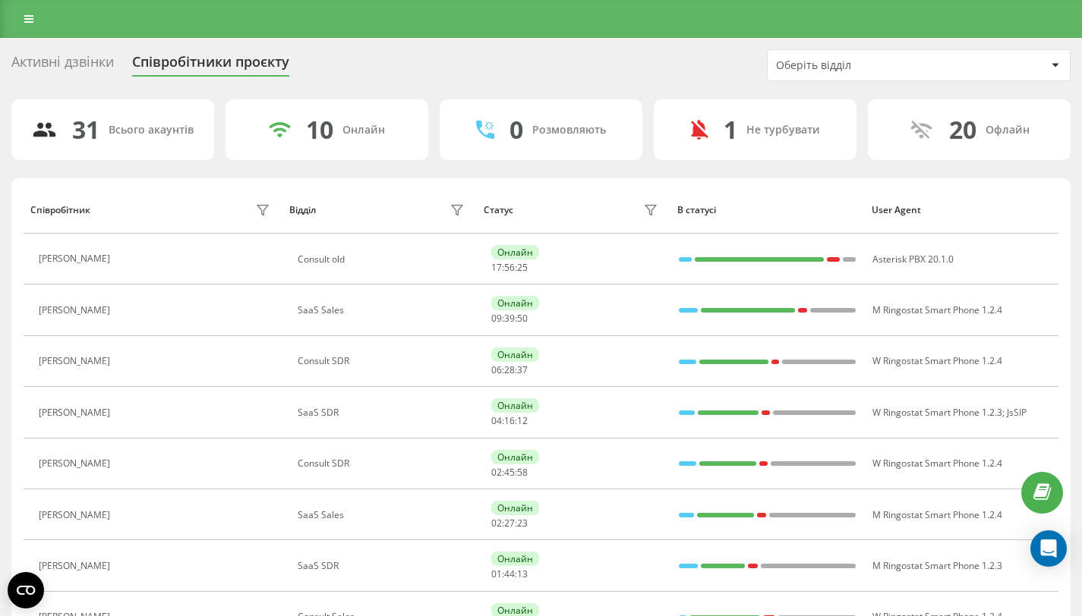 The image size is (1082, 616). What do you see at coordinates (767, 210) in the screenshot?
I see `div: В статусі` at bounding box center [767, 210].